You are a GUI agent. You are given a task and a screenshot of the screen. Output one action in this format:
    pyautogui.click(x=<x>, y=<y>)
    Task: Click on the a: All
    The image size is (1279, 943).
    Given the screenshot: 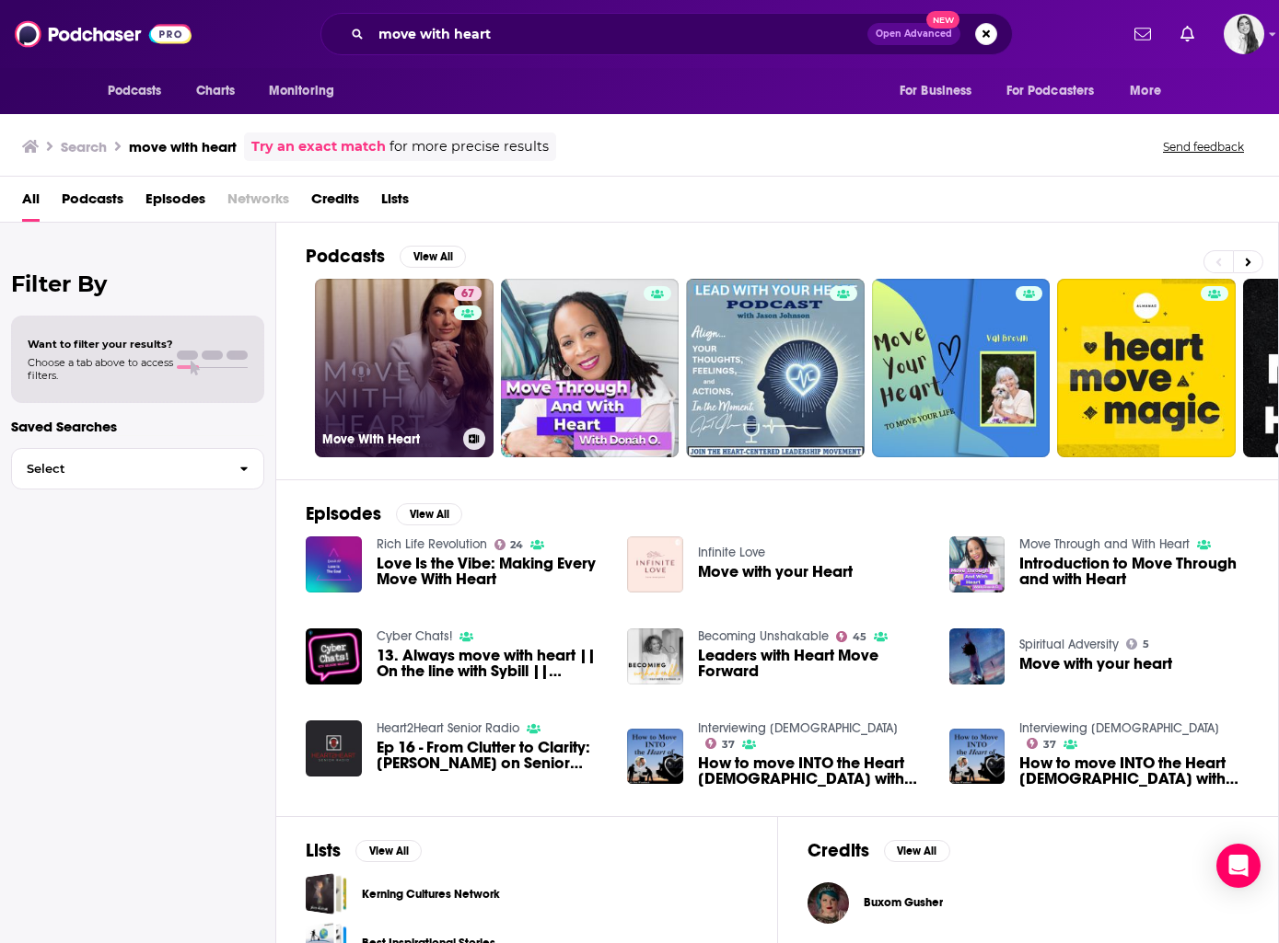 What is the action you would take?
    pyautogui.click(x=30, y=202)
    